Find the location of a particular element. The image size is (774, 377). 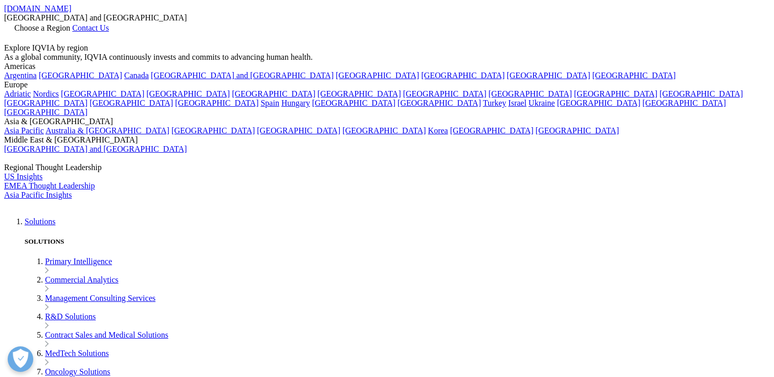

a: Solutions is located at coordinates (40, 221).